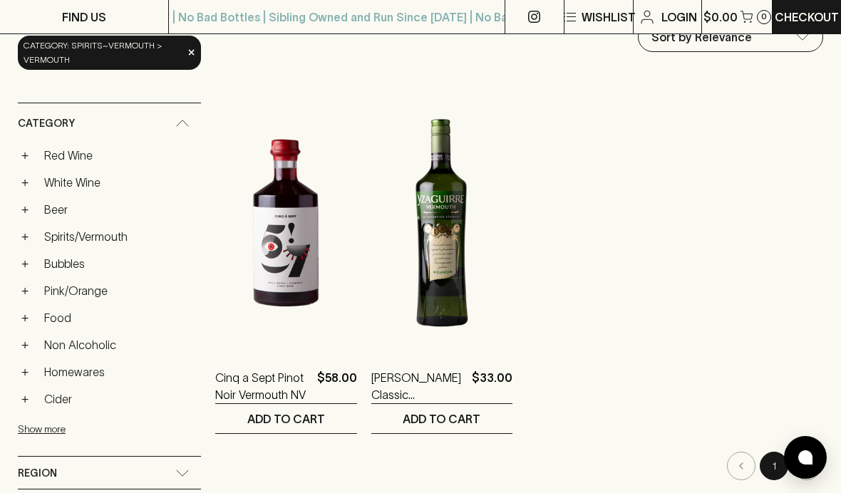 The width and height of the screenshot is (841, 493). What do you see at coordinates (119, 372) in the screenshot?
I see `a: Homewares` at bounding box center [119, 372].